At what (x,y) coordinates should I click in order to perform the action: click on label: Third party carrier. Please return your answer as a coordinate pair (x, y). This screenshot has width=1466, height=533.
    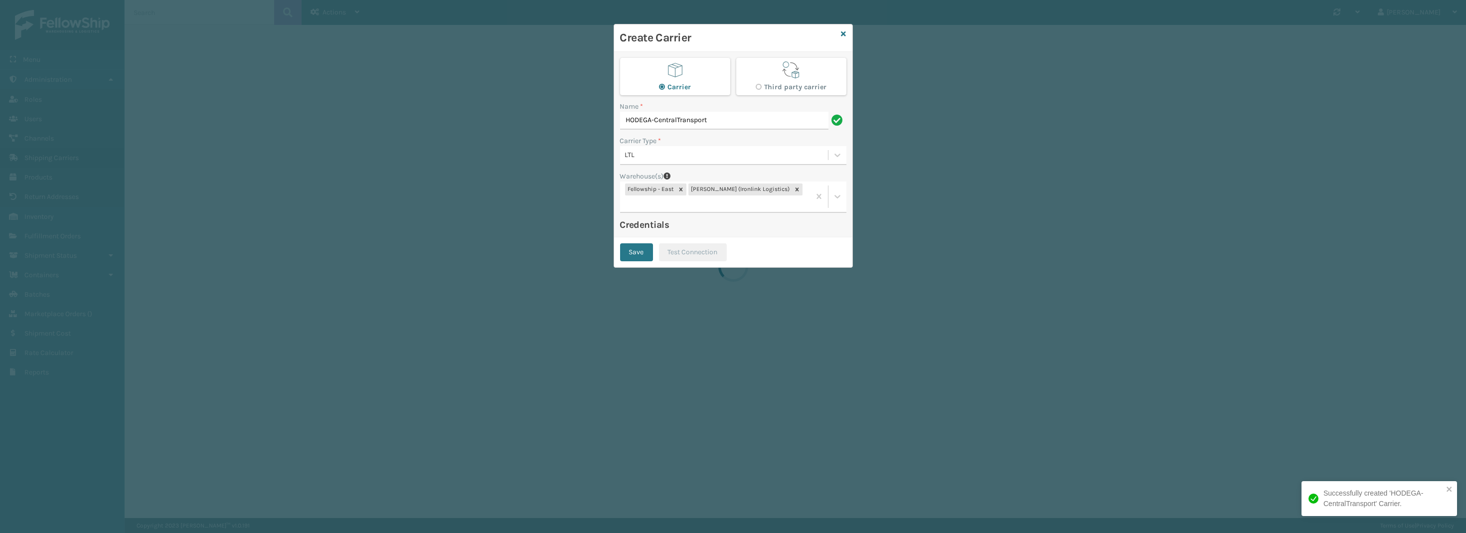
    Looking at the image, I should click on (791, 87).